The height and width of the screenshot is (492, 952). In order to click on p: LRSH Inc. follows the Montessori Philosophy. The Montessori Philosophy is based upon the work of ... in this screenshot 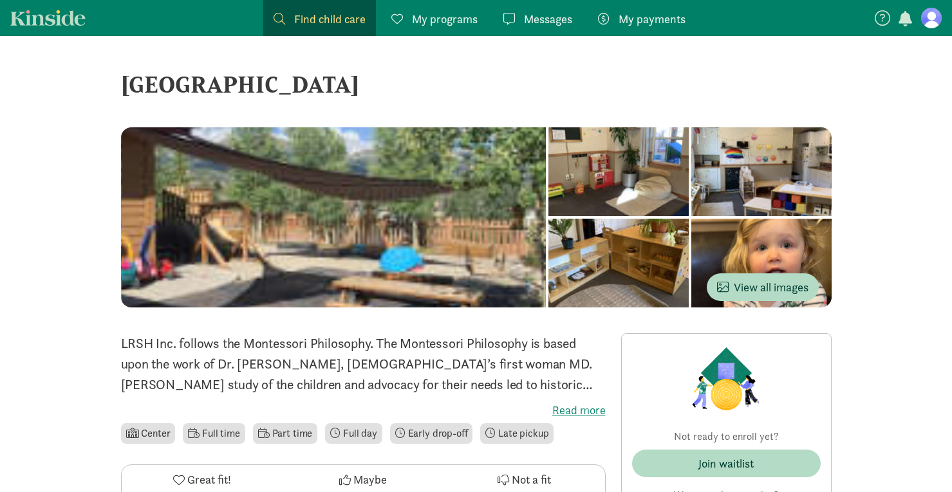, I will do `click(363, 364)`.